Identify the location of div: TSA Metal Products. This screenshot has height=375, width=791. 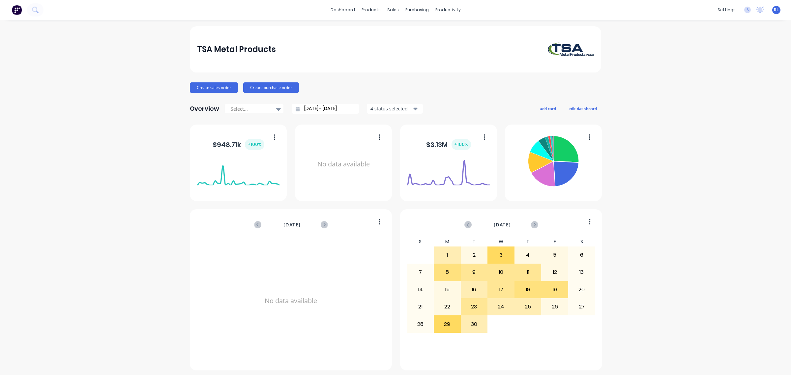
(236, 49).